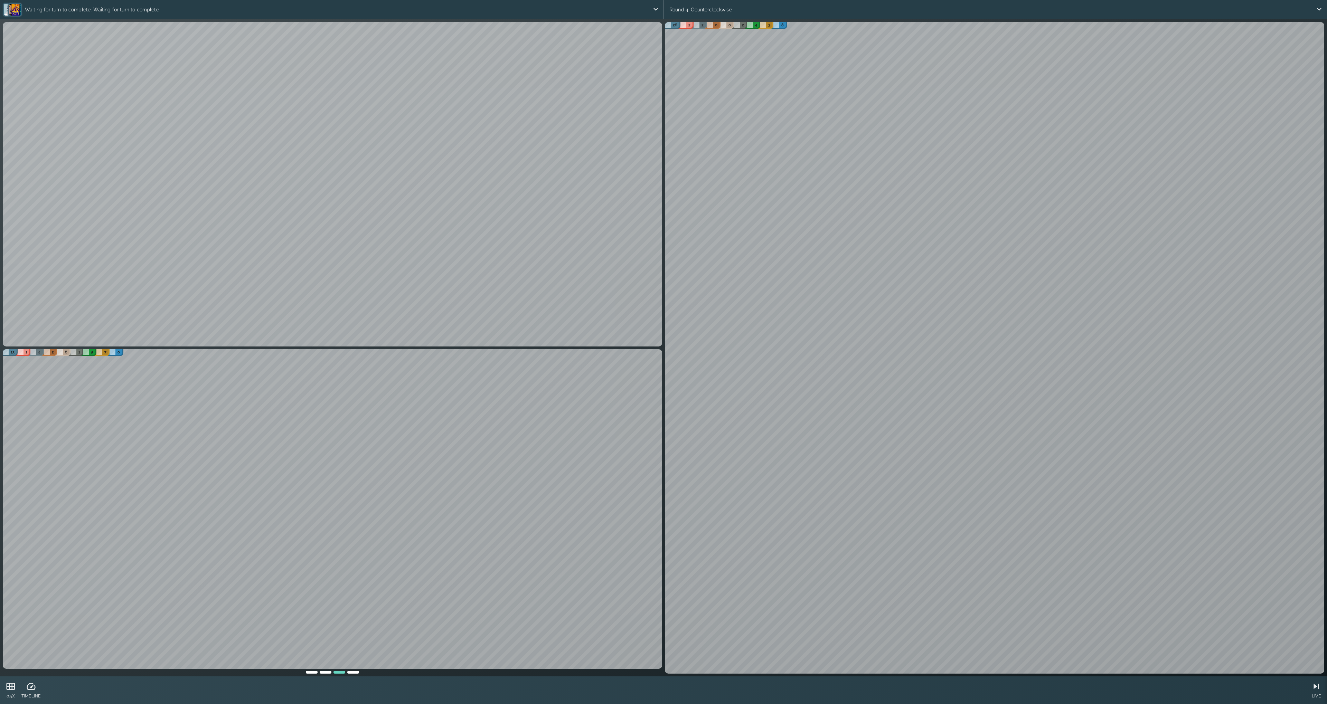  Describe the element at coordinates (769, 25) in the screenshot. I see `p: 3` at that location.